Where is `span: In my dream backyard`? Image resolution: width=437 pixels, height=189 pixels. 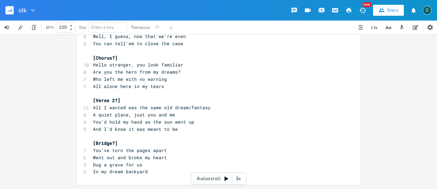 span: In my dream backyard is located at coordinates (120, 171).